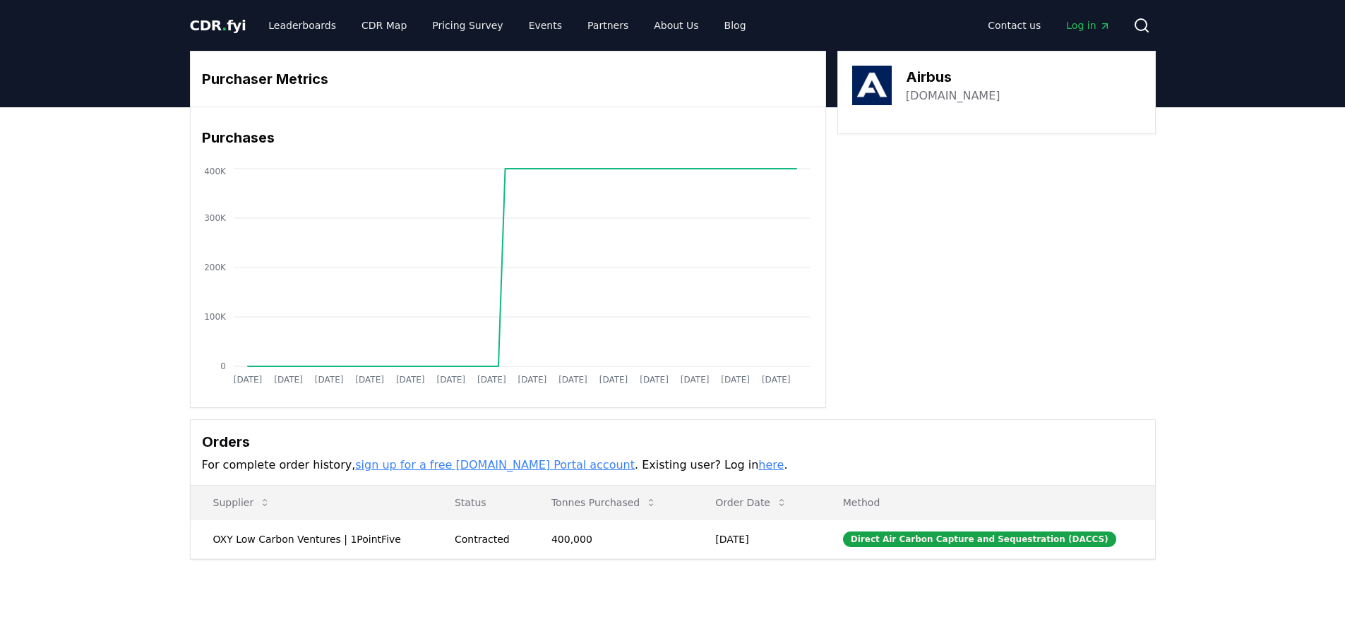  What do you see at coordinates (302, 25) in the screenshot?
I see `a: Leaderboards` at bounding box center [302, 25].